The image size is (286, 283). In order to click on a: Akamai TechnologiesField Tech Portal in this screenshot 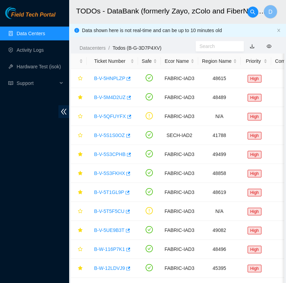, I will do `click(30, 17)`.